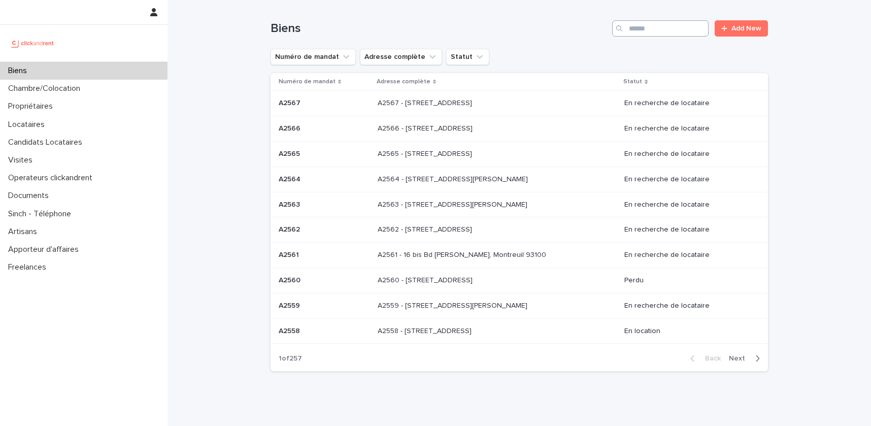  What do you see at coordinates (290, 153) in the screenshot?
I see `p: A2565` at bounding box center [290, 153].